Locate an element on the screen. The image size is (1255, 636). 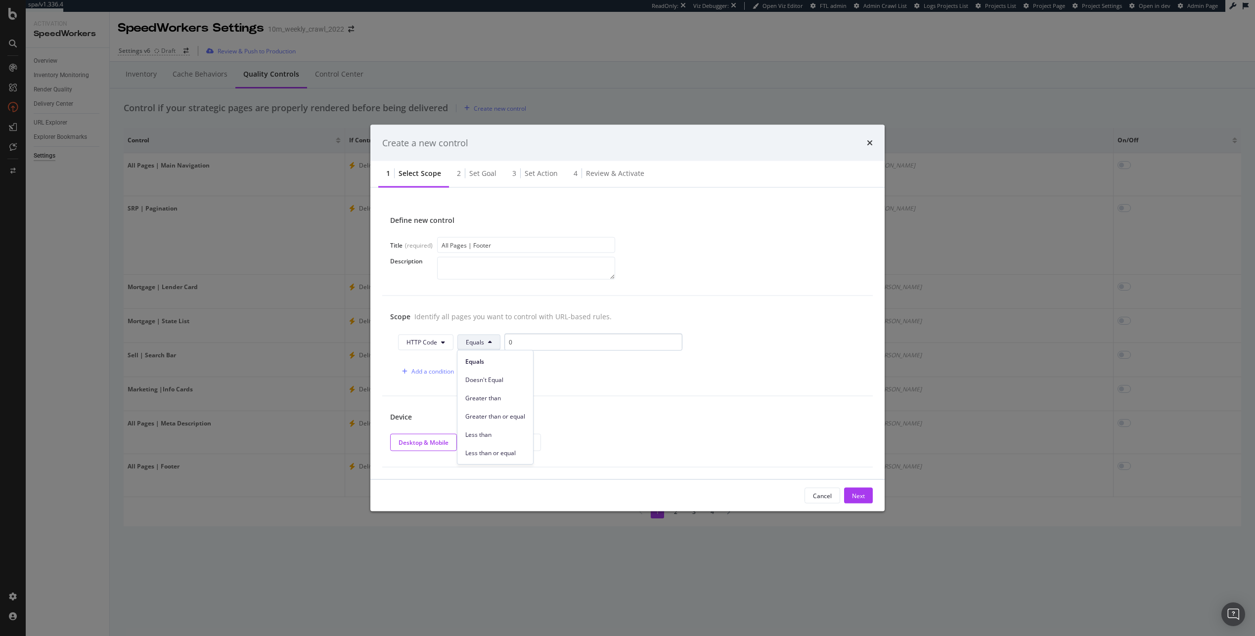
span: Greater than or equal is located at coordinates (495, 417).